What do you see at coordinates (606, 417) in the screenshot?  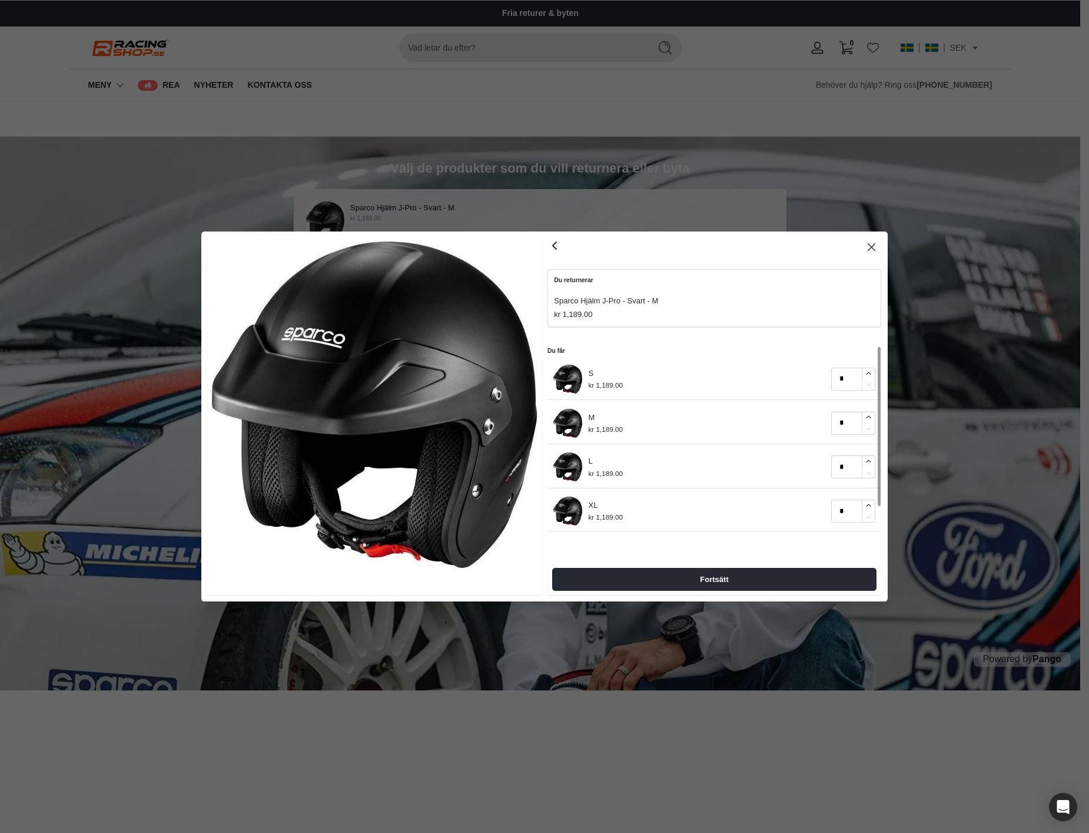 I see `p: M` at bounding box center [606, 417].